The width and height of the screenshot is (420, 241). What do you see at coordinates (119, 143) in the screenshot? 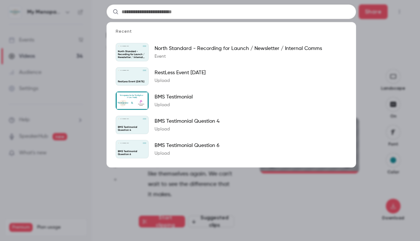
I see `img: BMS Testimonial Question 6` at bounding box center [119, 143].